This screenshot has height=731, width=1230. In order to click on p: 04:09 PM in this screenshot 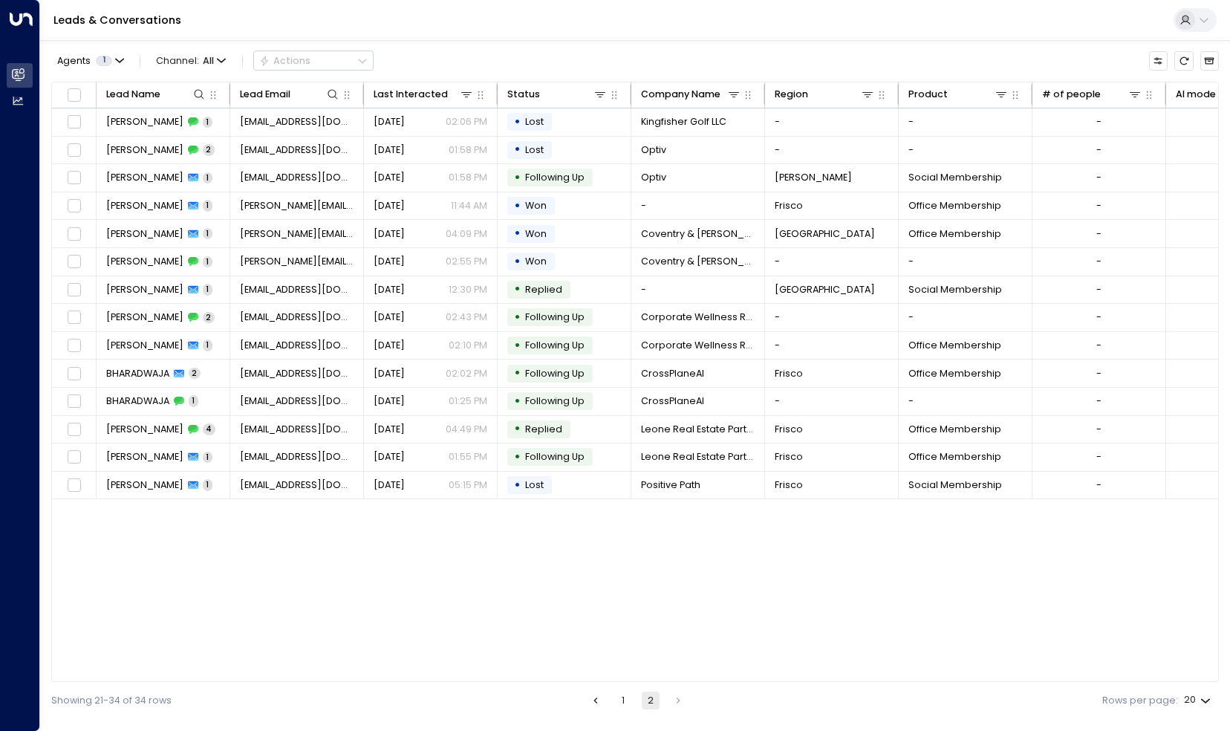, I will do `click(466, 234)`.